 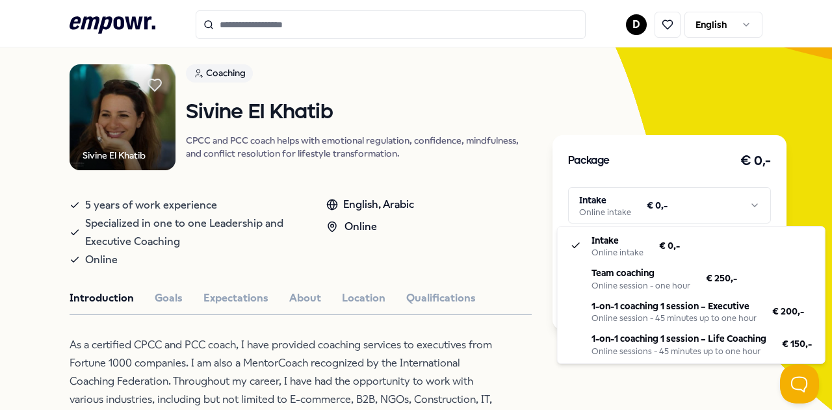 I want to click on p: 1-on-1 coaching 1 session – Executive, so click(x=674, y=306).